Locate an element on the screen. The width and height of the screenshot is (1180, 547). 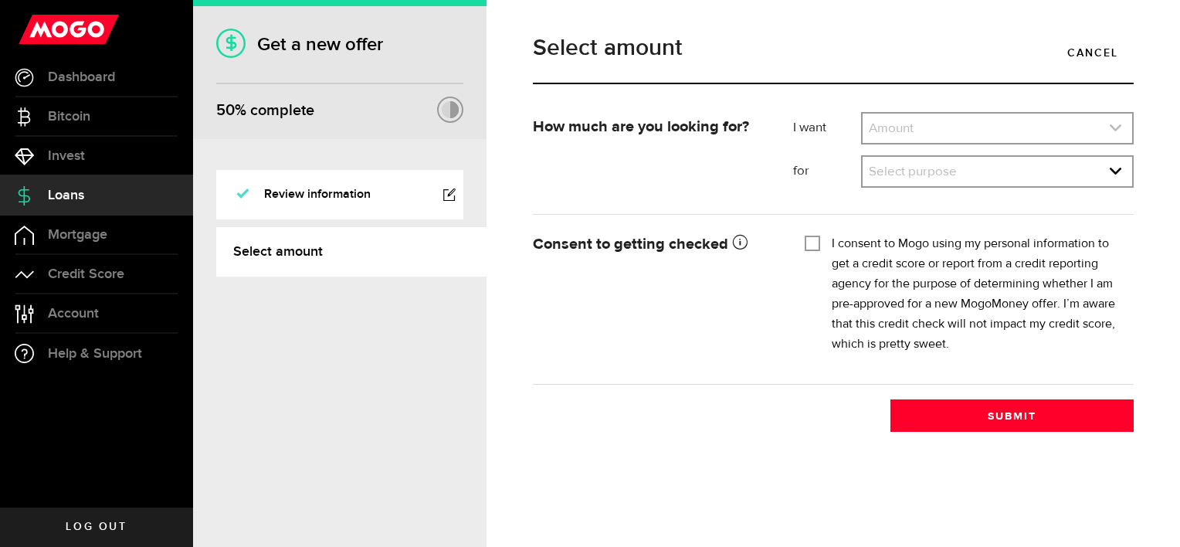
span: Help & Support is located at coordinates (95, 354).